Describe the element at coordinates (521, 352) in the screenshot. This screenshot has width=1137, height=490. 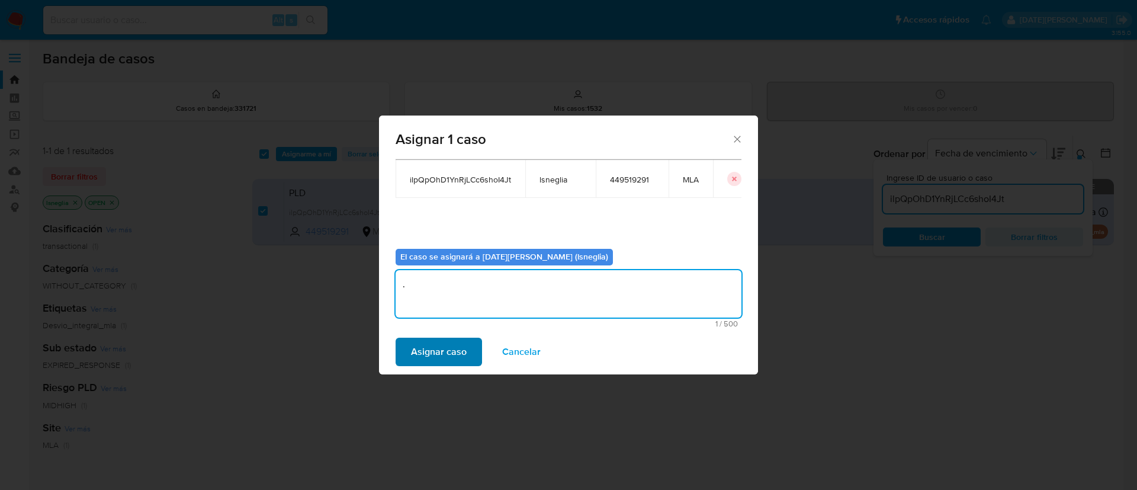
I see `span: Cancelar` at that location.